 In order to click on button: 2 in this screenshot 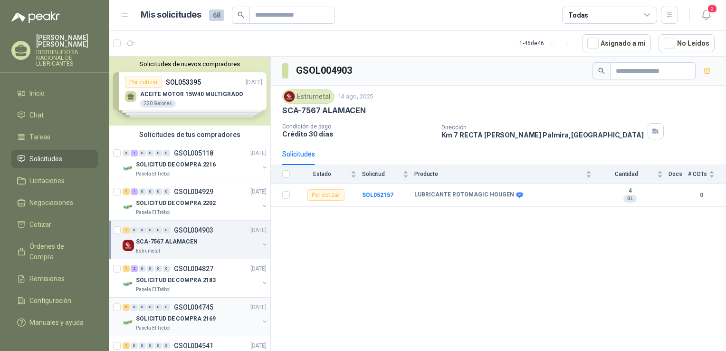, I will do `click(707, 15)`.